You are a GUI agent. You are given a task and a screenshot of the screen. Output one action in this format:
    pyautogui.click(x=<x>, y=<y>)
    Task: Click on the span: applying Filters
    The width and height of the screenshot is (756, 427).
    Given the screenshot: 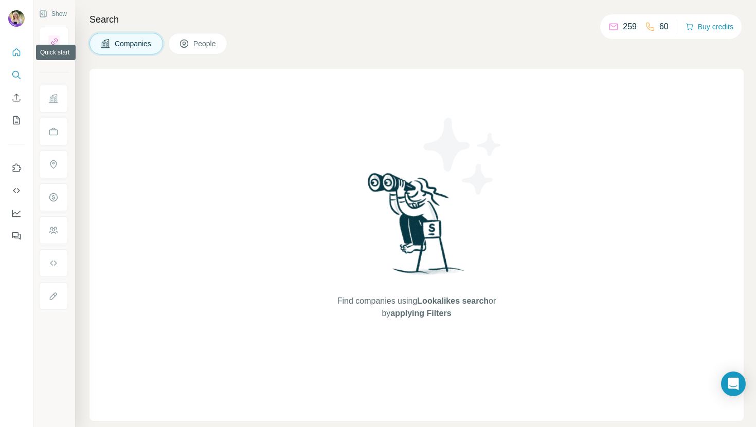 What is the action you would take?
    pyautogui.click(x=421, y=313)
    